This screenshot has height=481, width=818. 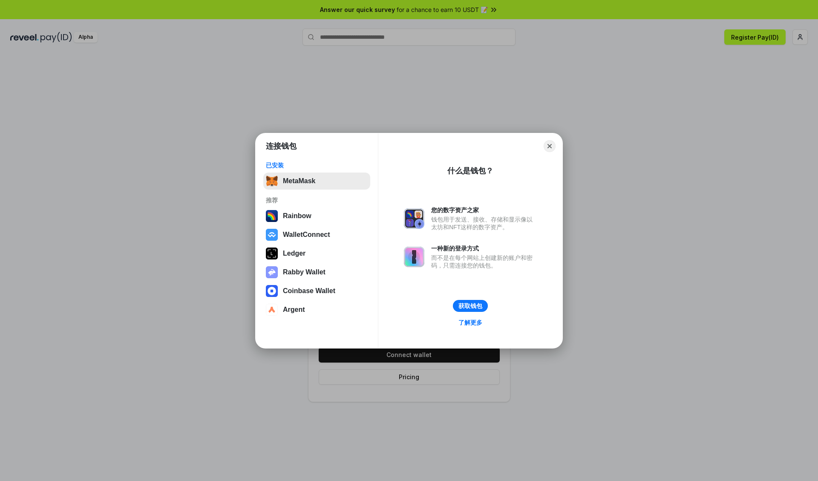 What do you see at coordinates (316, 291) in the screenshot?
I see `button: Coinbase Wallet` at bounding box center [316, 291].